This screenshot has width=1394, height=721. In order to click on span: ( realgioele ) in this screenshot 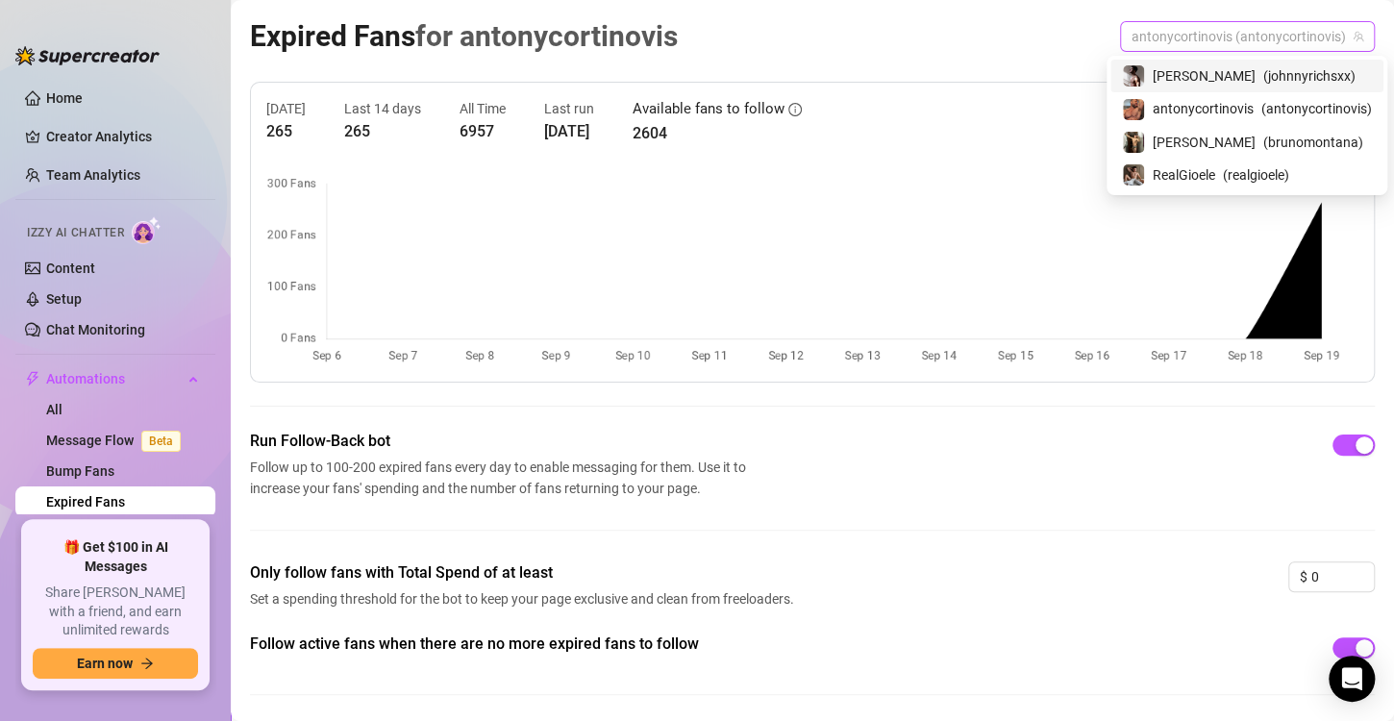, I will do `click(1256, 175)`.